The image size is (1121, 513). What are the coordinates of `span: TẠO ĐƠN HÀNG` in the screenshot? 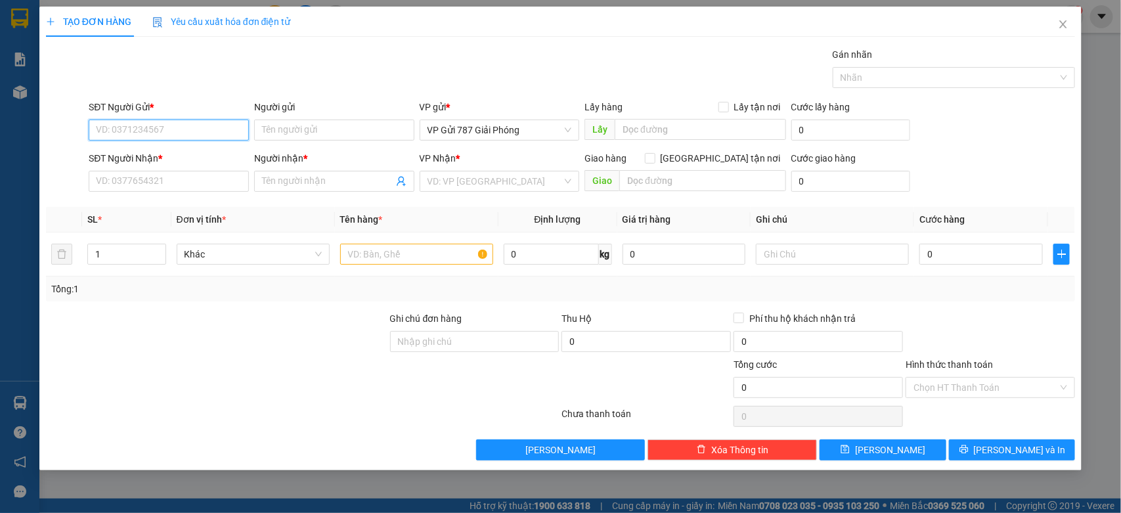 It's located at (89, 22).